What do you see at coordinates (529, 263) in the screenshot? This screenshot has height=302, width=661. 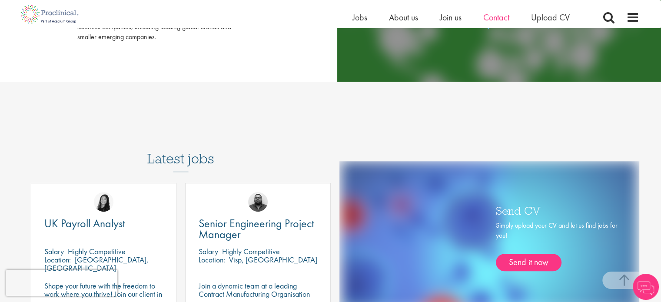 I see `a: Send it now` at bounding box center [529, 263].